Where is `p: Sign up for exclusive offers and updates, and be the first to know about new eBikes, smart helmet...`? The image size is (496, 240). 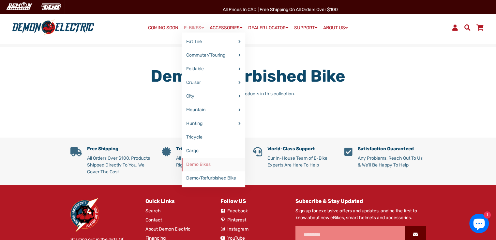
p: Sign up for exclusive offers and updates, and be the first to know about new eBikes, smart helmet... is located at coordinates (360, 215).